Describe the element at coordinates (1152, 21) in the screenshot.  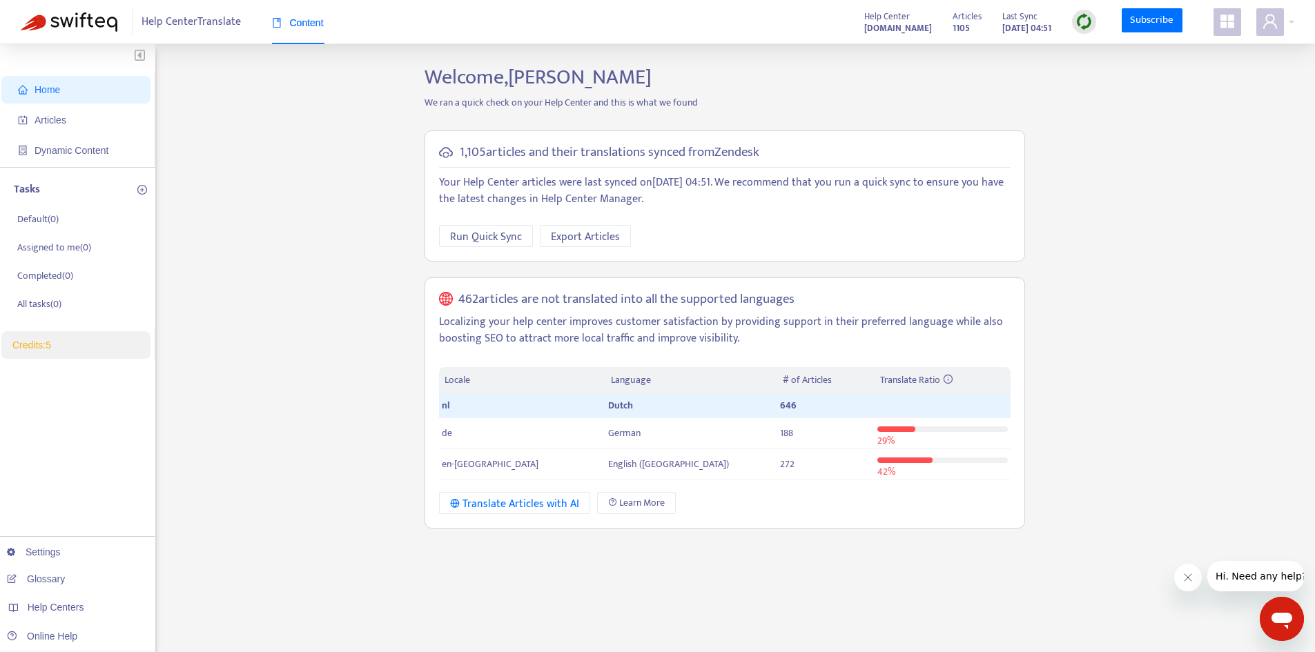
I see `a: Subscribe` at that location.